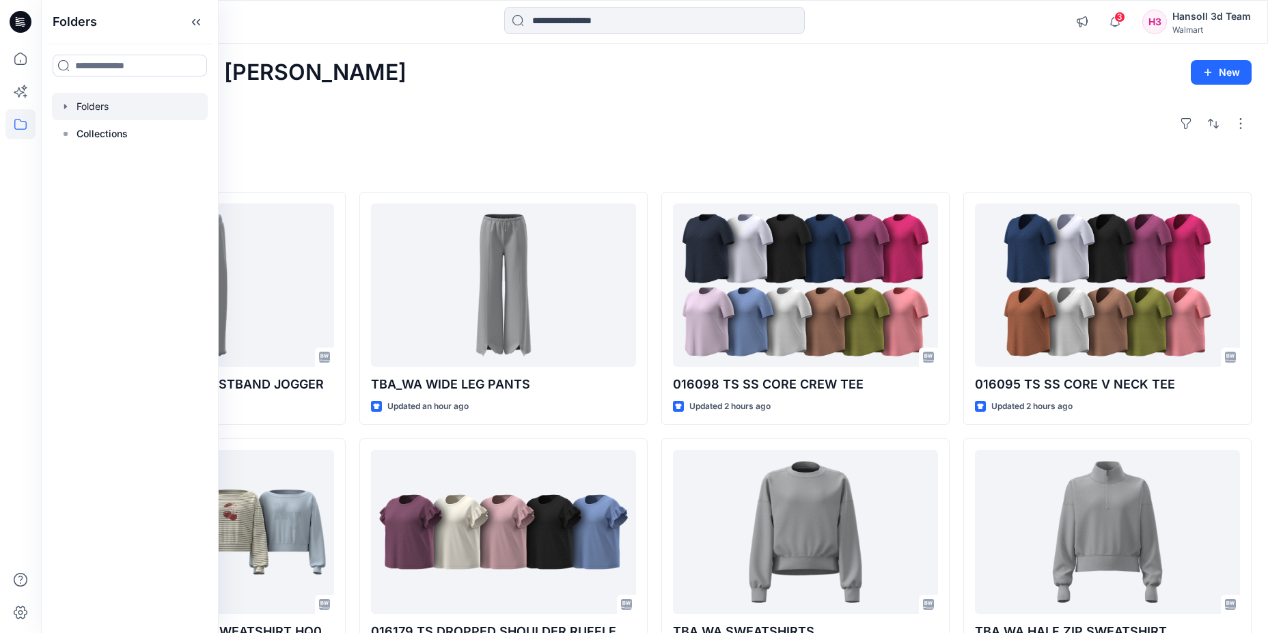  Describe the element at coordinates (1108, 385) in the screenshot. I see `p: 016095 TS SS CORE V NECK TEE` at that location.